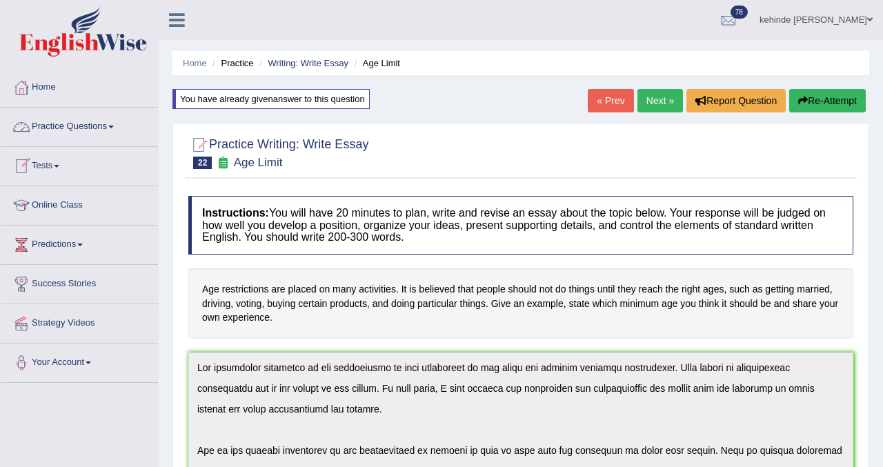  Describe the element at coordinates (611, 101) in the screenshot. I see `a: « Prev` at that location.